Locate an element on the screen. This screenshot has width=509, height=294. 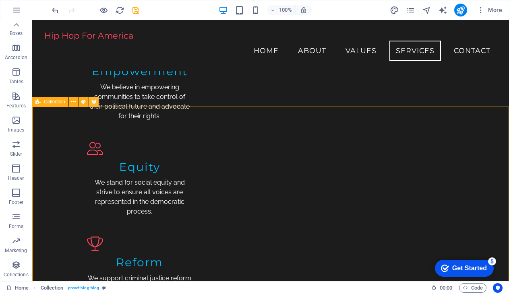
button: Usercentrics is located at coordinates (498, 288).